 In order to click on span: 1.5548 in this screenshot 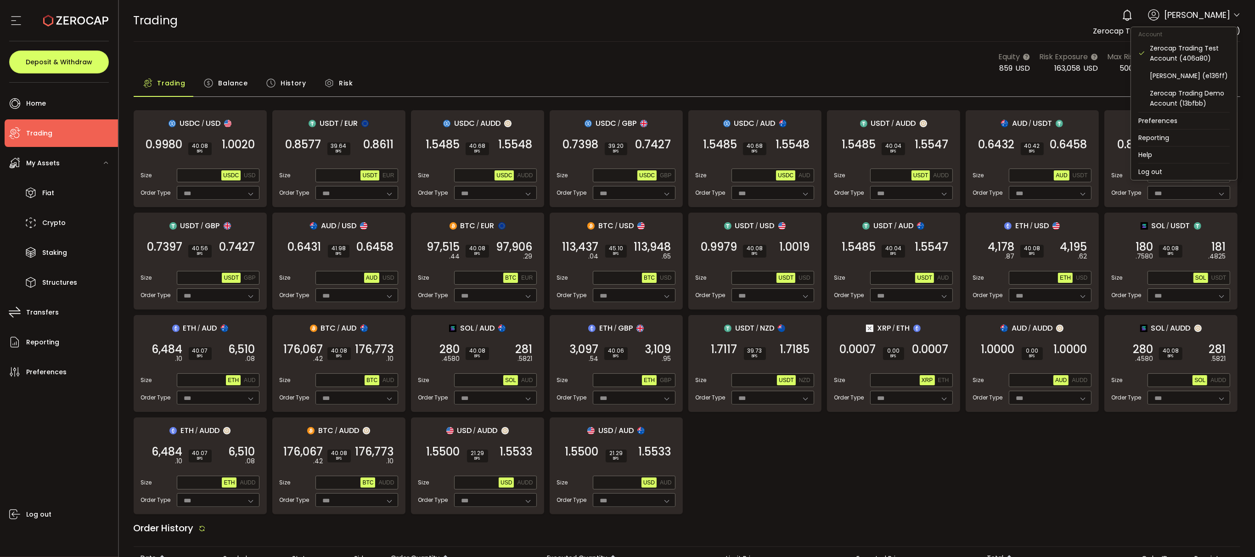, I will do `click(516, 145)`.